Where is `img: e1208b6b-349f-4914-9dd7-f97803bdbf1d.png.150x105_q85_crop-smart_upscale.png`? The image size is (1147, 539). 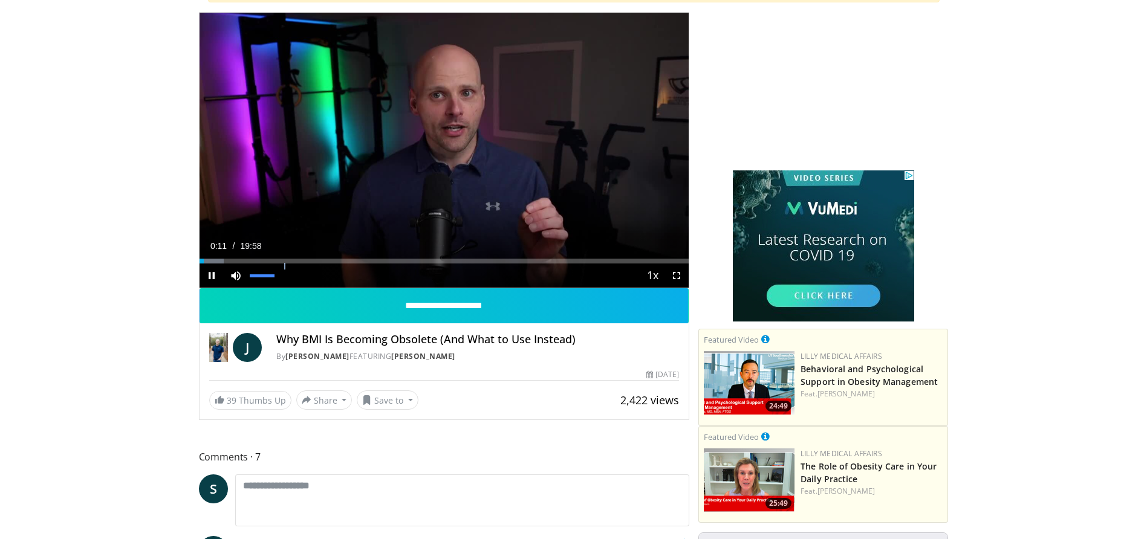
img: e1208b6b-349f-4914-9dd7-f97803bdbf1d.png.150x105_q85_crop-smart_upscale.png is located at coordinates (749, 480).